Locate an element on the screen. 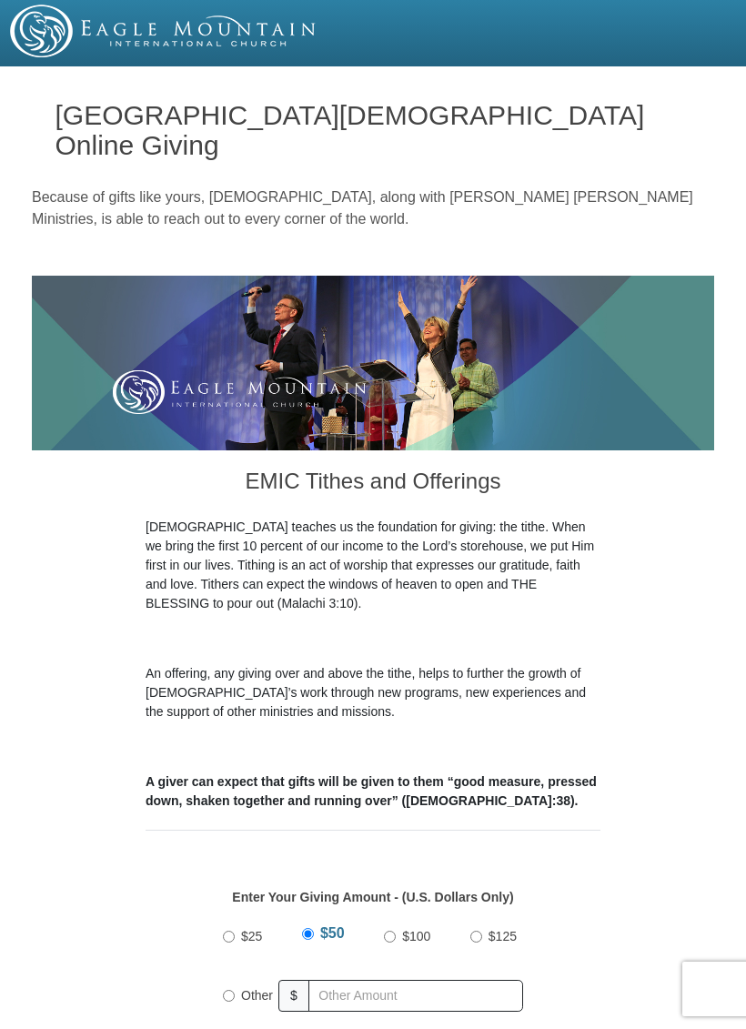  span: $100 is located at coordinates (416, 937).